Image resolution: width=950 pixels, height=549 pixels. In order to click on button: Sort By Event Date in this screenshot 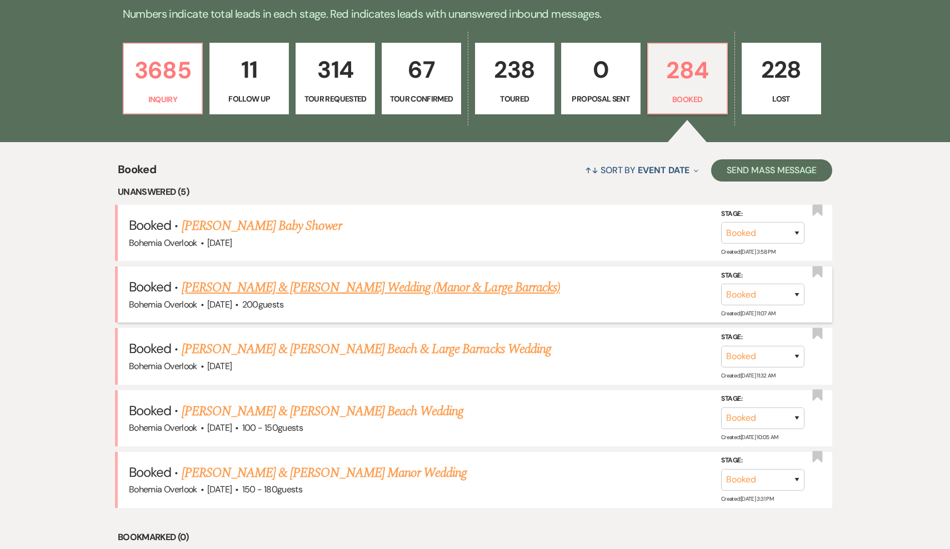, I will do `click(642, 170)`.